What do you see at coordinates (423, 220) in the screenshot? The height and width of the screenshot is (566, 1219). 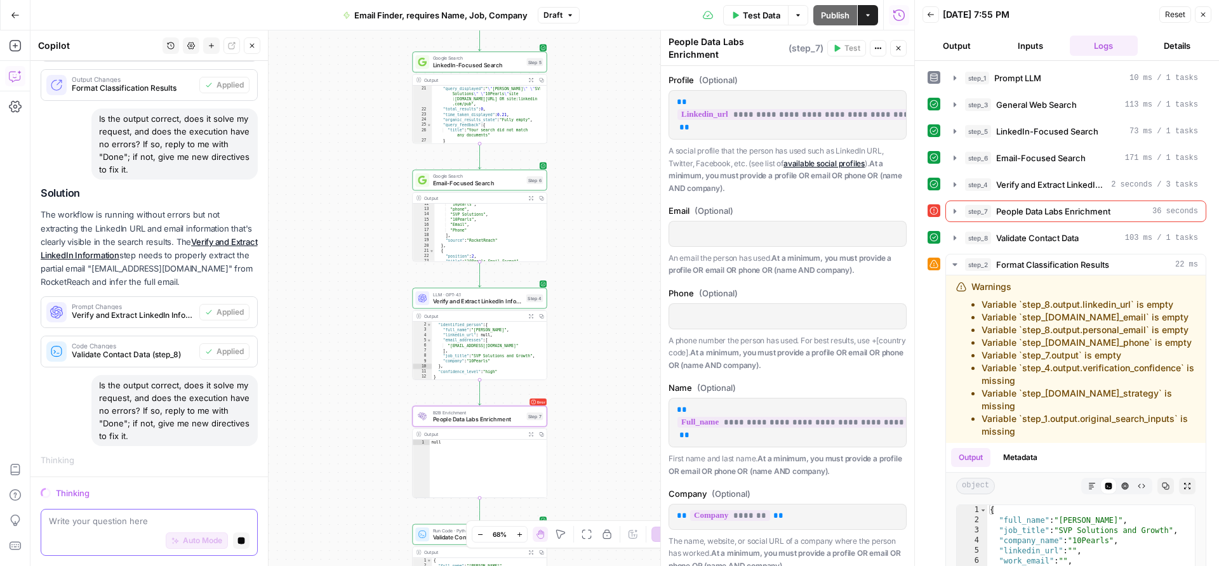 I see `div: 15` at bounding box center [423, 220].